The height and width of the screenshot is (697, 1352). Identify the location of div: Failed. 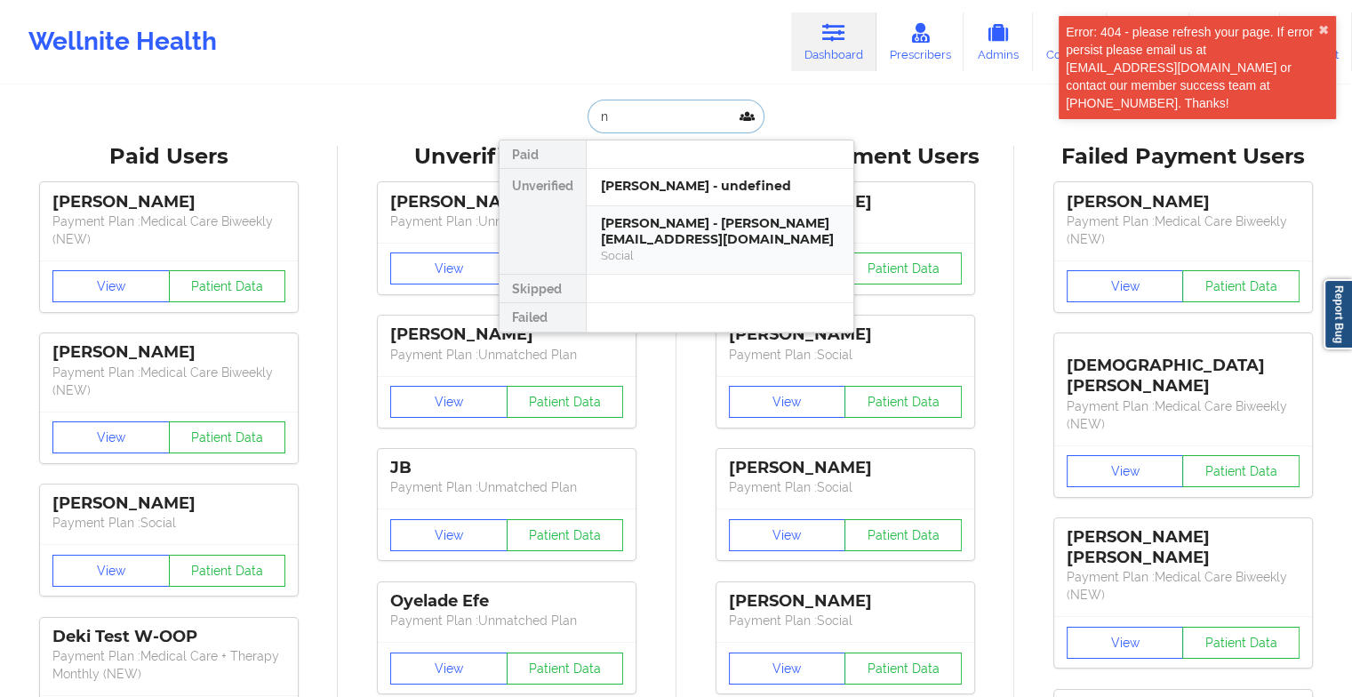
(542, 317).